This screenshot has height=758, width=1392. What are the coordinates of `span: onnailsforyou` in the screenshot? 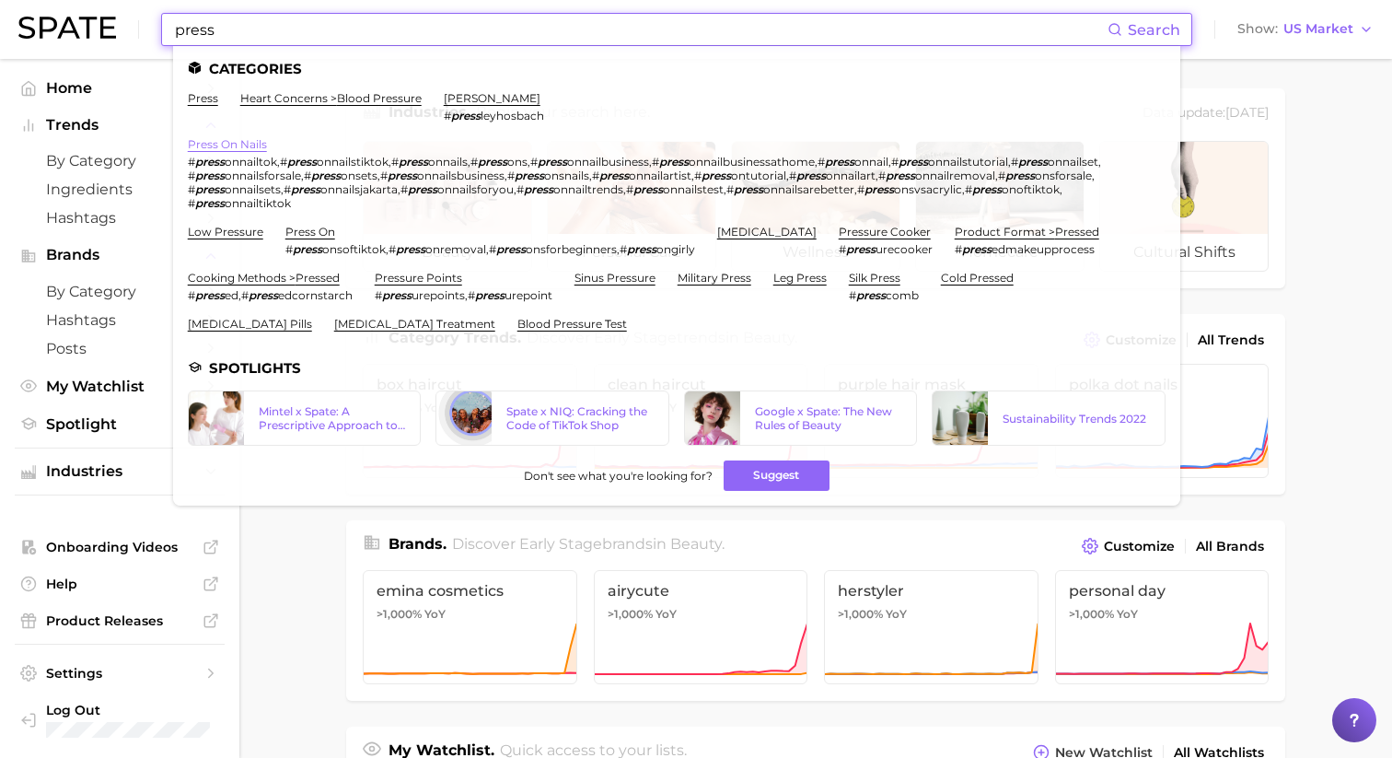 It's located at (475, 189).